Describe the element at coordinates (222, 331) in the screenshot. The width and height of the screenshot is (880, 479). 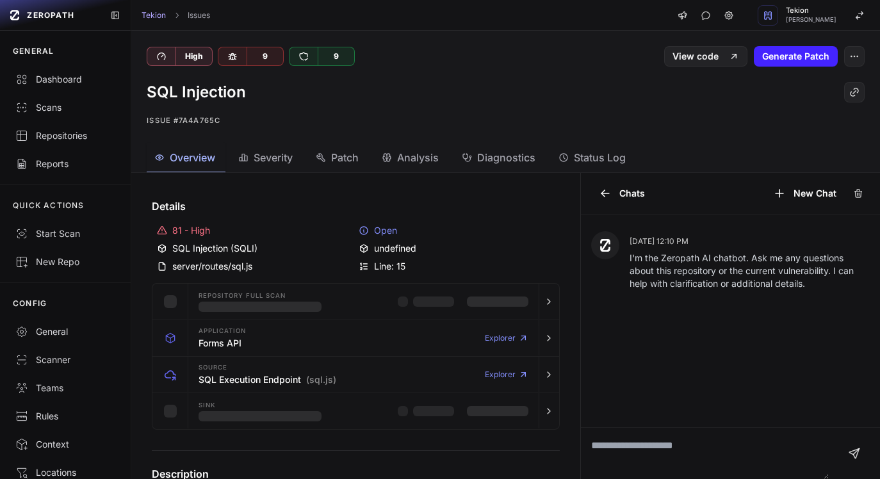
I see `span: Application` at that location.